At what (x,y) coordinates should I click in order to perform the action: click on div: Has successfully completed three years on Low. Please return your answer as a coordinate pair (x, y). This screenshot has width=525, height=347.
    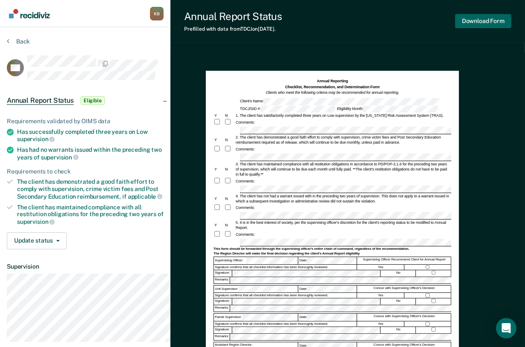
    Looking at the image, I should click on (90, 136).